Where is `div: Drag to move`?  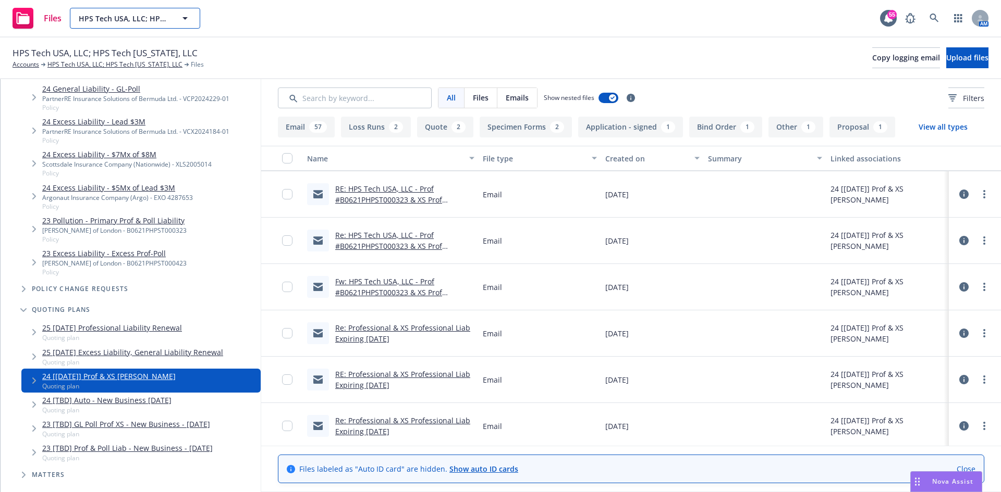
div: Drag to move is located at coordinates (917, 482).